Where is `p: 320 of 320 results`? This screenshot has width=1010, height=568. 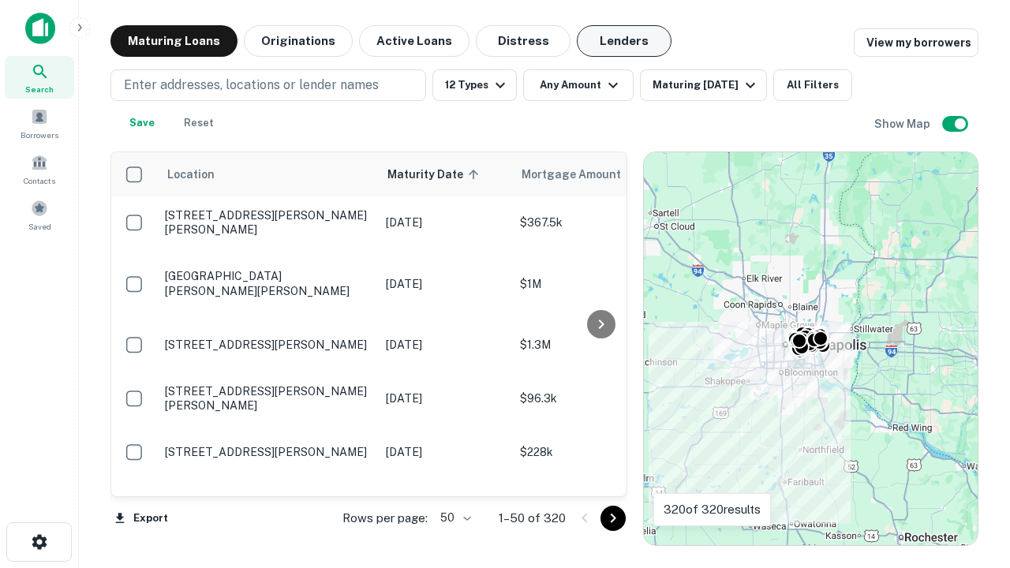 p: 320 of 320 results is located at coordinates (712, 510).